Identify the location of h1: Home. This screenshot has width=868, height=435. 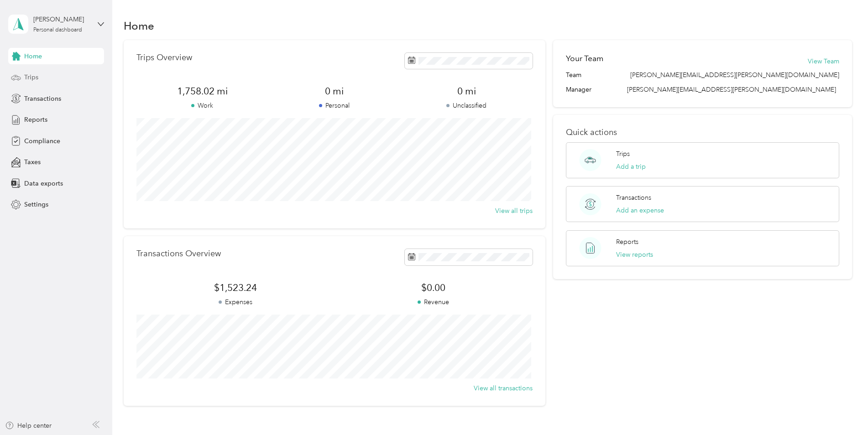
(139, 26).